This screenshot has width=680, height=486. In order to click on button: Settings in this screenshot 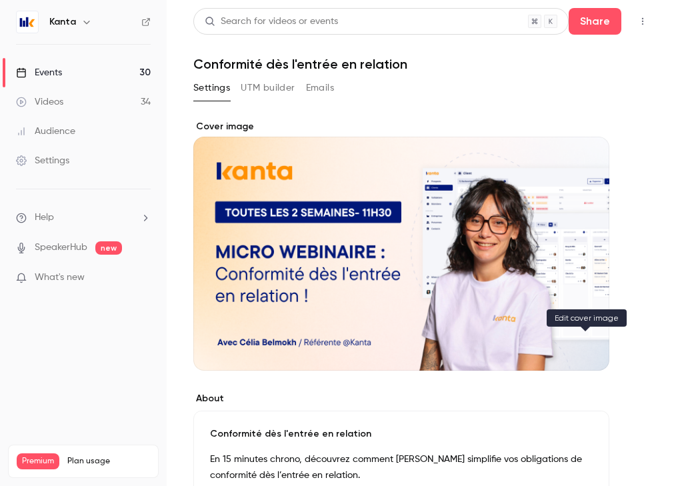, I will do `click(211, 88)`.